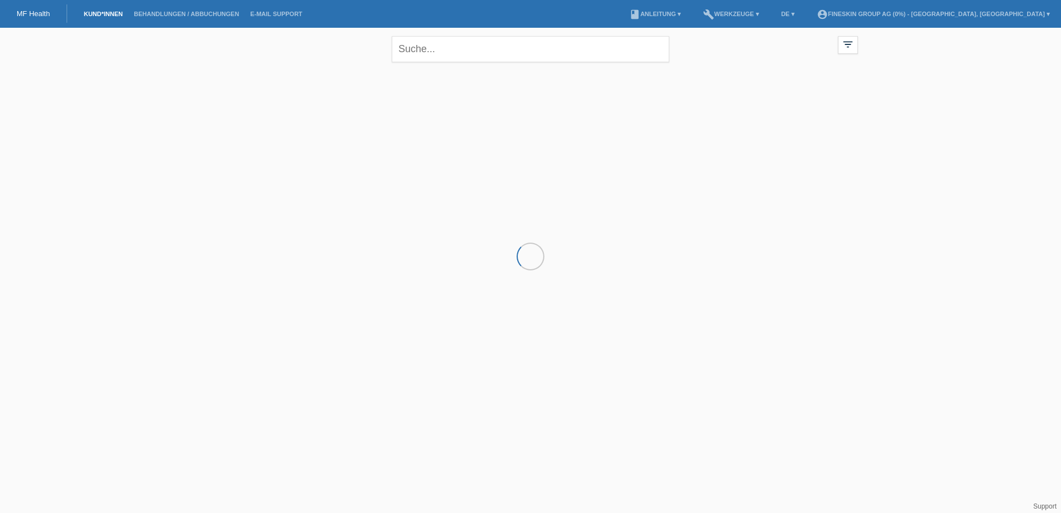  Describe the element at coordinates (709, 14) in the screenshot. I see `i: build` at that location.